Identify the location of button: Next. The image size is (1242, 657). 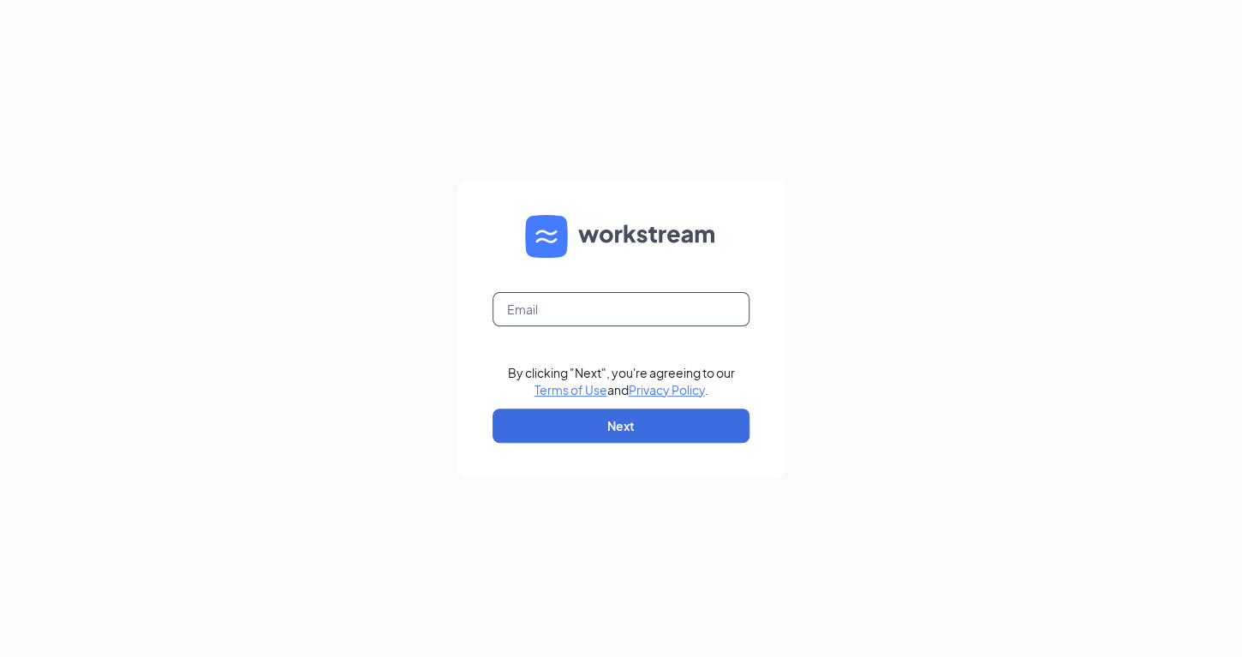
(621, 426).